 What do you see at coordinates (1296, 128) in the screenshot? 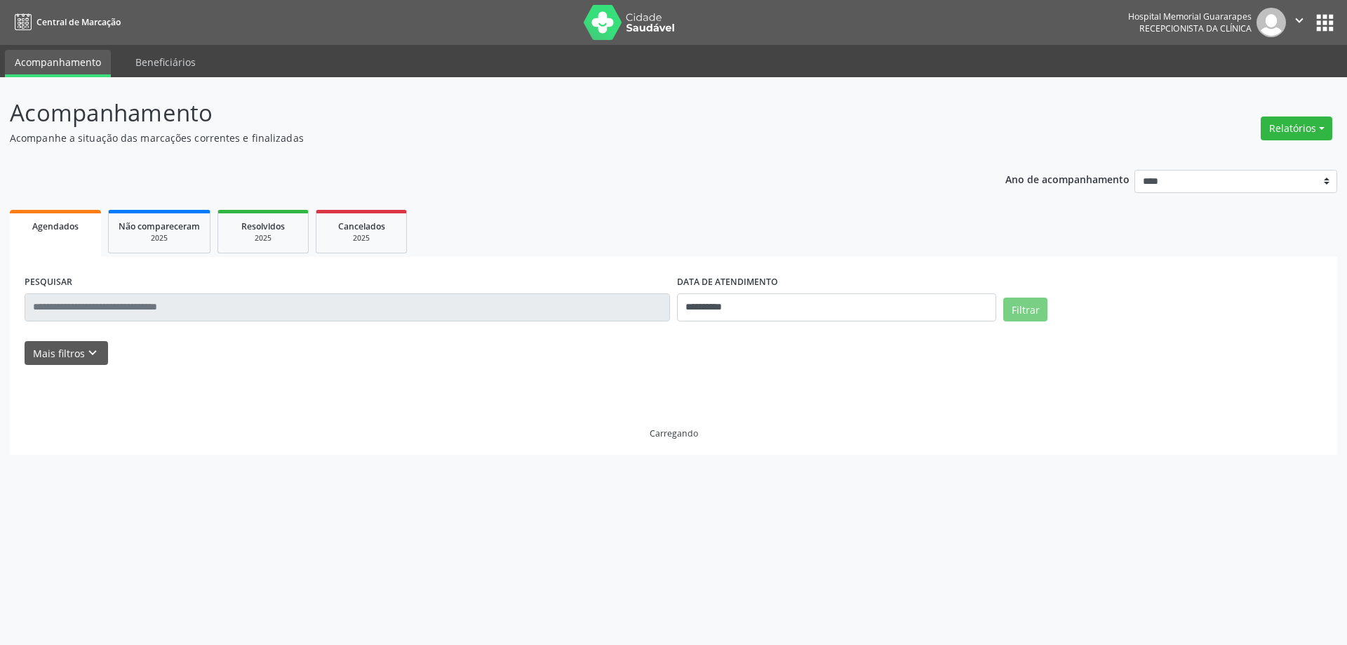
I see `button: Relatórios` at bounding box center [1296, 128].